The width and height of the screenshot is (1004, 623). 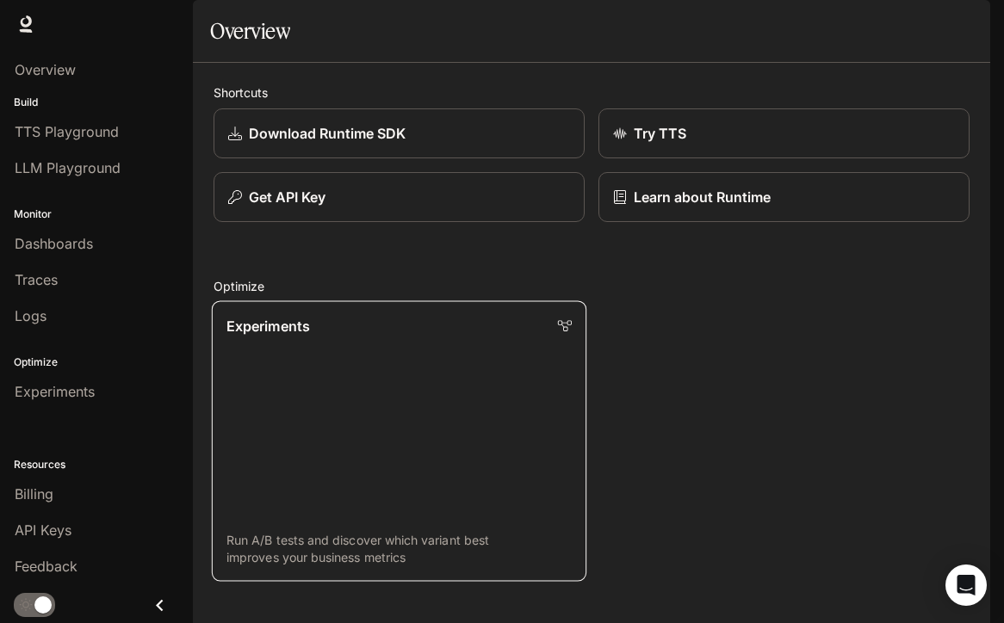 What do you see at coordinates (287, 197) in the screenshot?
I see `p: Get API Key` at bounding box center [287, 197].